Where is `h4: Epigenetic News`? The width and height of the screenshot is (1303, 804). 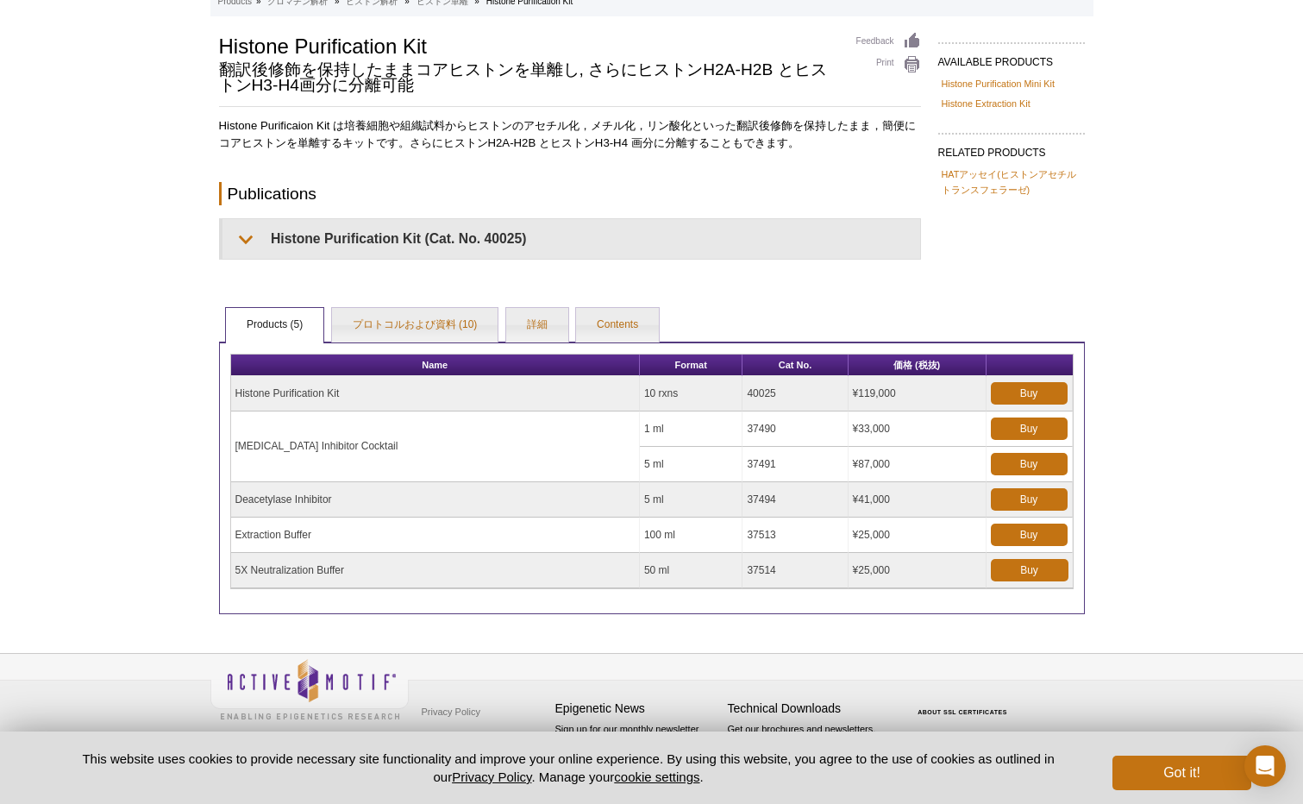 h4: Epigenetic News is located at coordinates (637, 708).